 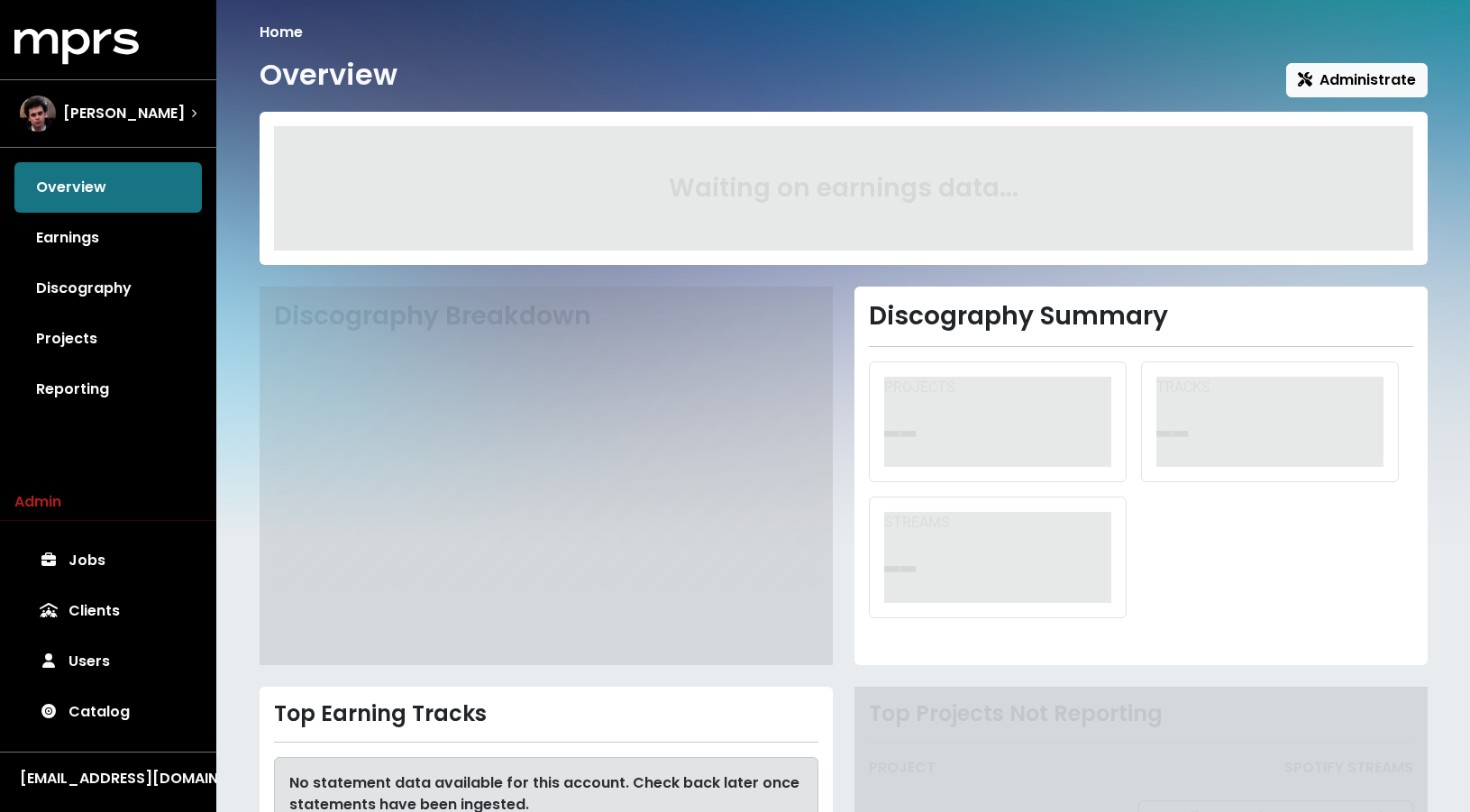 What do you see at coordinates (1356, 80) in the screenshot?
I see `span: Administrate` at bounding box center [1356, 80].